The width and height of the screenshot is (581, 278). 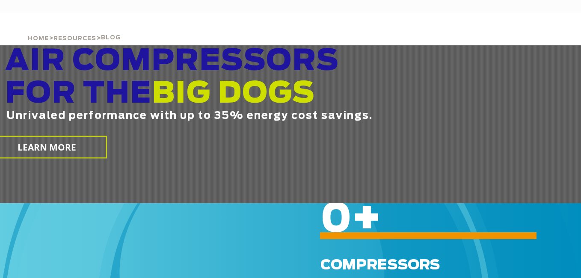 I want to click on span: 0, so click(x=336, y=220).